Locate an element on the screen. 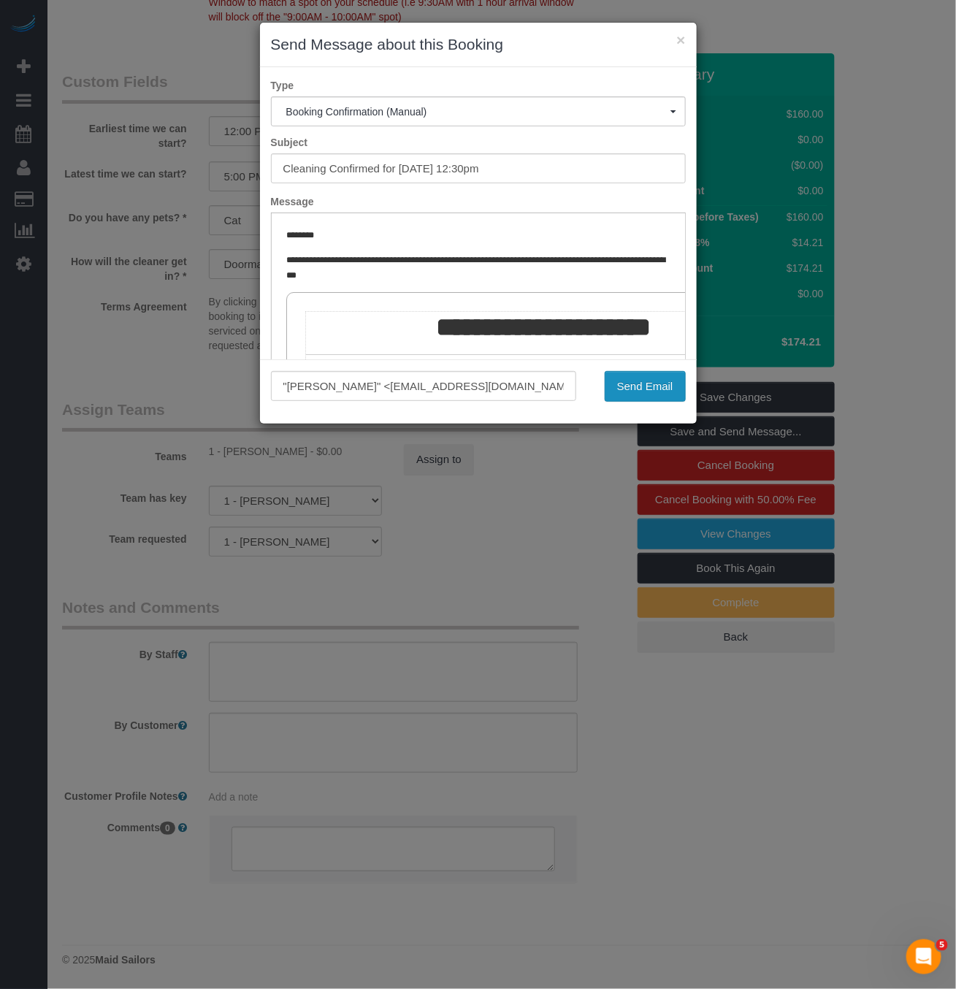  h3: Send Message about this Booking is located at coordinates (479, 45).